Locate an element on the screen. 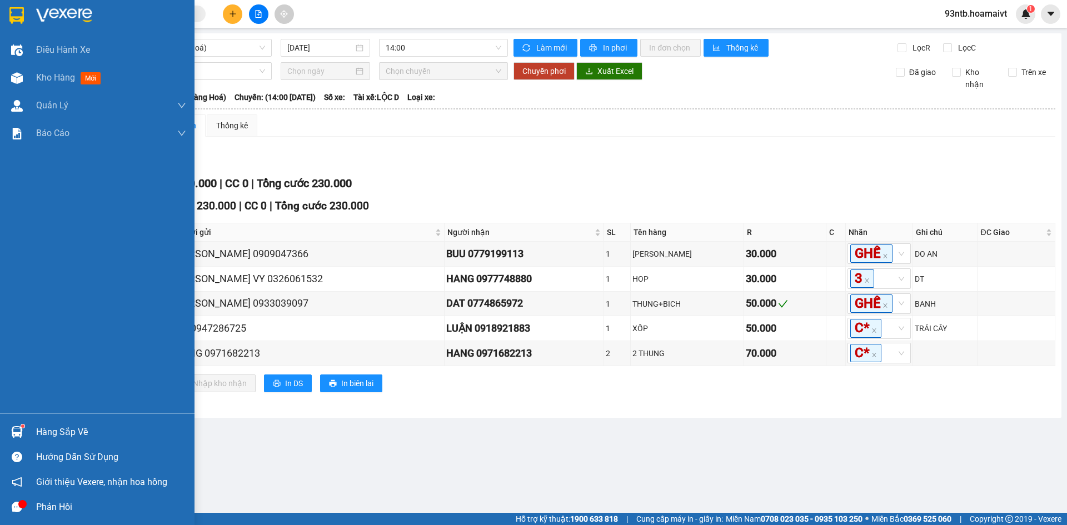 The width and height of the screenshot is (1067, 525). span: copyright is located at coordinates (1009, 519).